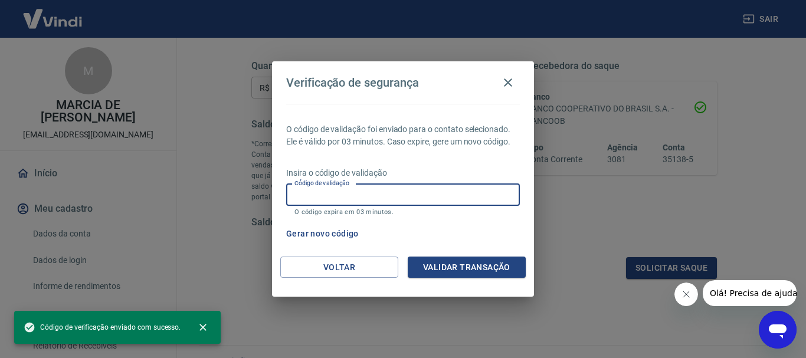 Image resolution: width=806 pixels, height=358 pixels. I want to click on button: close, so click(203, 328).